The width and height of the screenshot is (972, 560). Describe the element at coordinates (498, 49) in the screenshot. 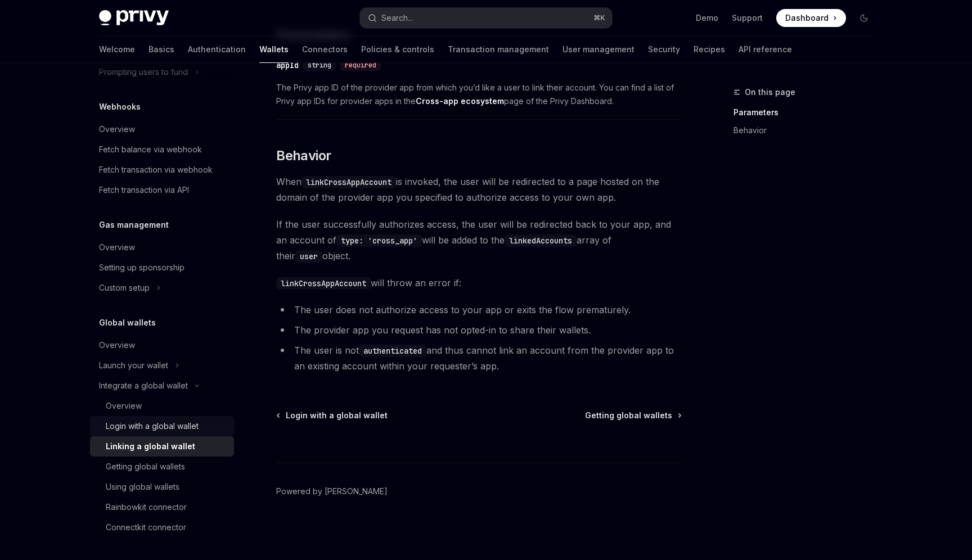

I see `a: Transaction management` at that location.